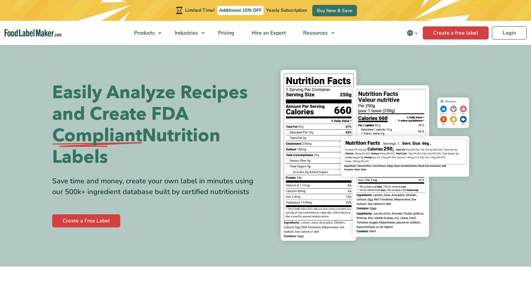 The width and height of the screenshot is (531, 290). Describe the element at coordinates (157, 125) in the screenshot. I see `h1: Easily Analyze Recipes and Create FDA Nutrition Labels` at that location.